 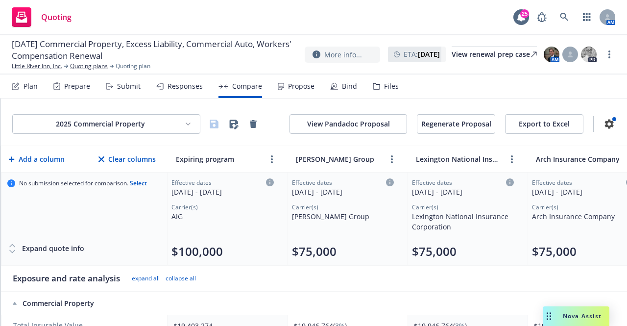 I want to click on a: Report a Bug, so click(x=542, y=17).